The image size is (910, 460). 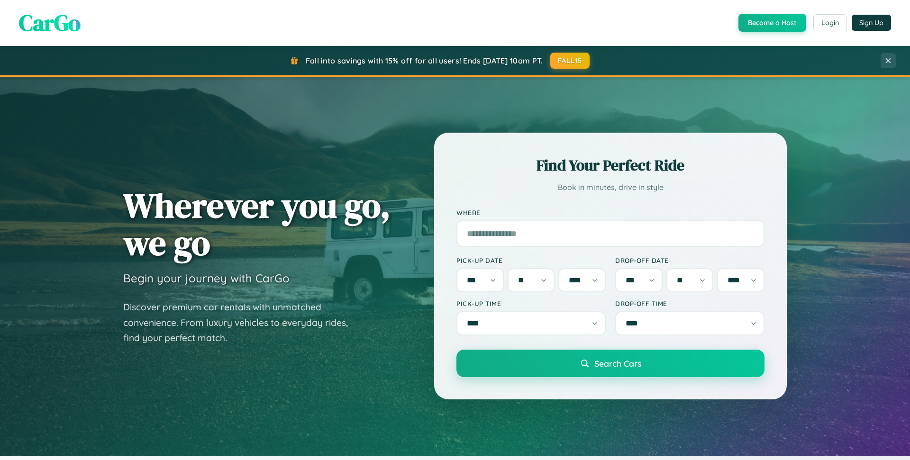 What do you see at coordinates (50, 23) in the screenshot?
I see `span: CarGo` at bounding box center [50, 23].